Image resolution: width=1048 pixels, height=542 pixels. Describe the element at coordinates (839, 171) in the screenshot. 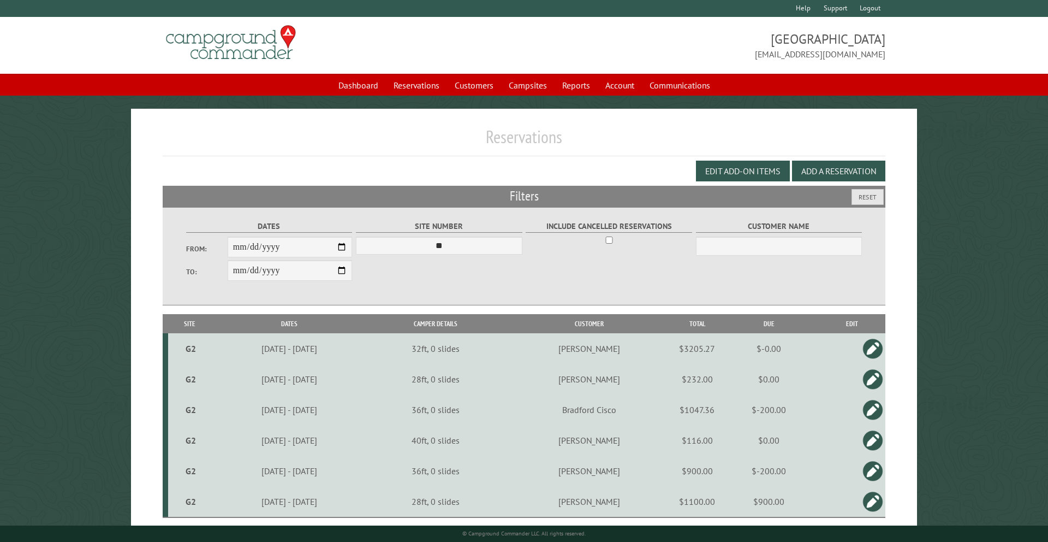

I see `button: Add a Reservation` at that location.